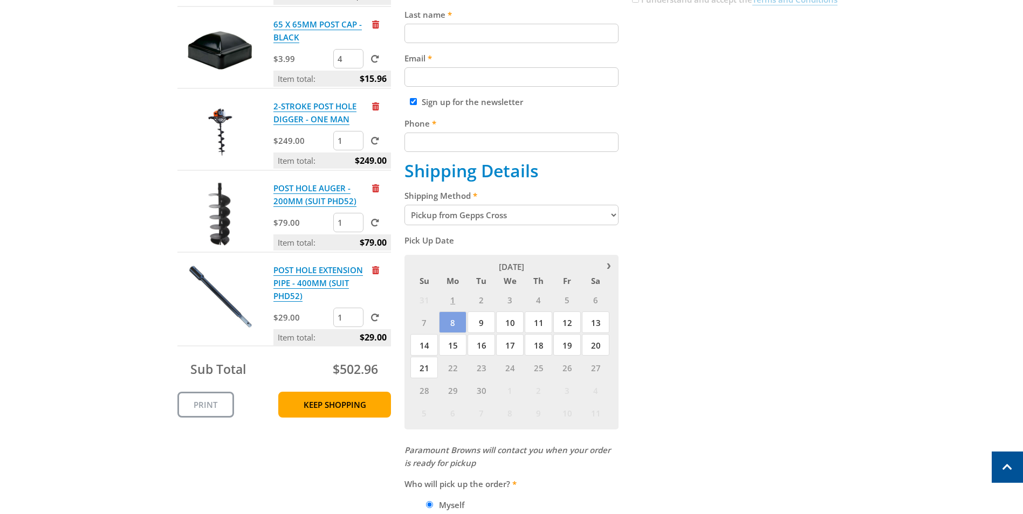 The height and width of the screenshot is (514, 1023). Describe the element at coordinates (595, 368) in the screenshot. I see `span: 27` at that location.